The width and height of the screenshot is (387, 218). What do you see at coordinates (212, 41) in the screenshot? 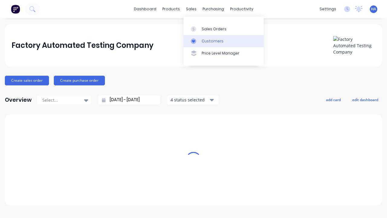
I see `div: Customers` at bounding box center [212, 41].